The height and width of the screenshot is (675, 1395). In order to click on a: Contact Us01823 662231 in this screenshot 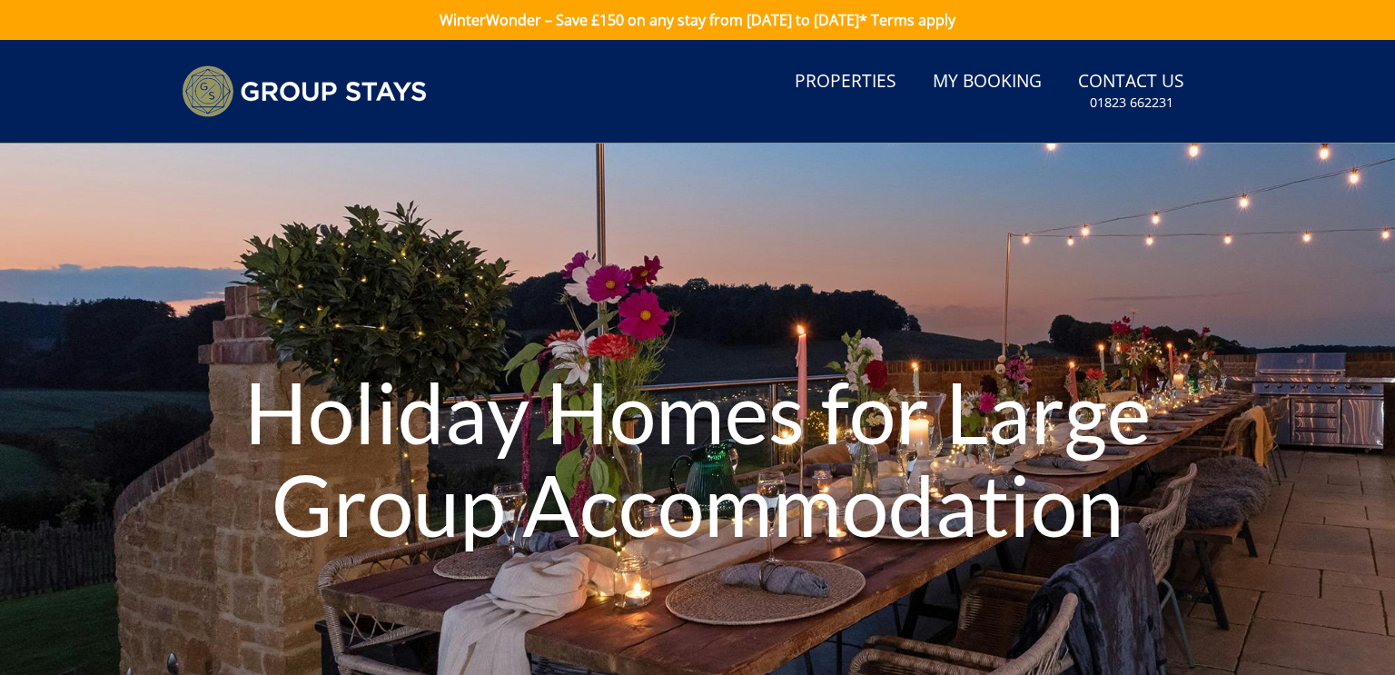, I will do `click(1131, 91)`.